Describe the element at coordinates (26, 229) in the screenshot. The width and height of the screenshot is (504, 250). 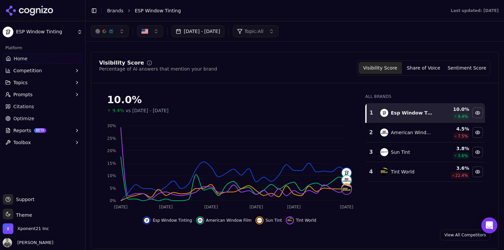
I see `button: Open organization switcher` at that location.